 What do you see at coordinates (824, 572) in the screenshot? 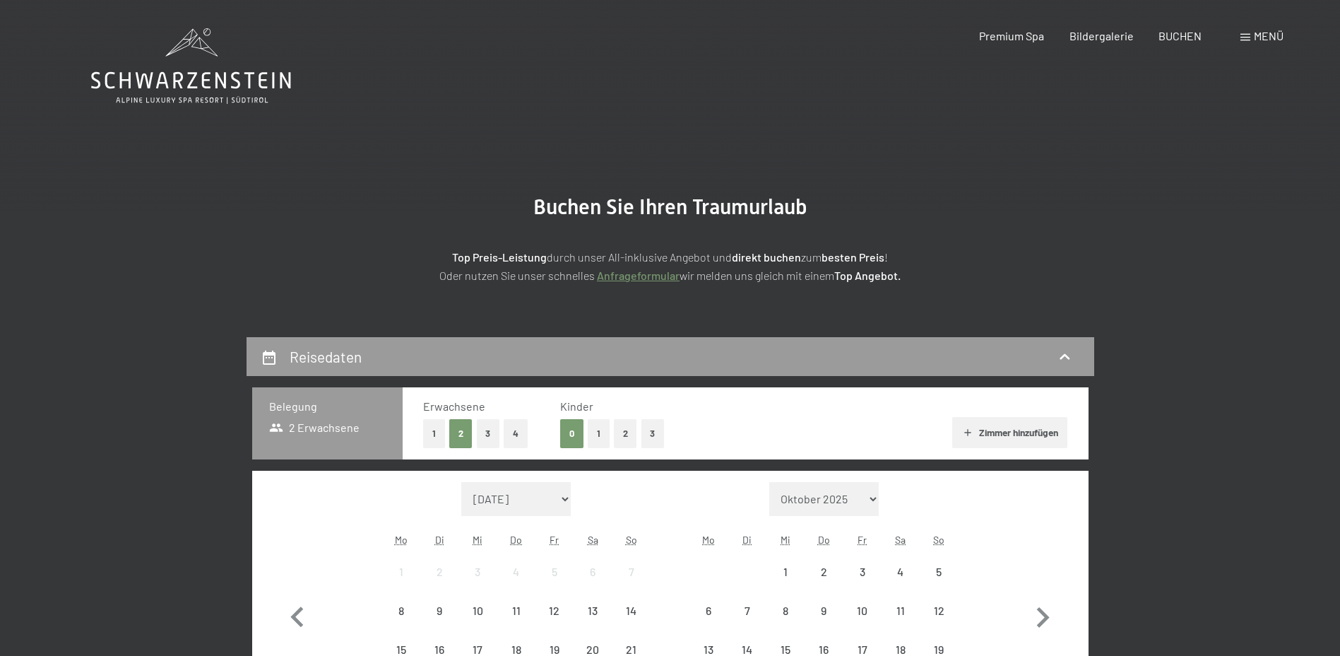
I see `div: Thu Oct 02 2025` at bounding box center [824, 572].